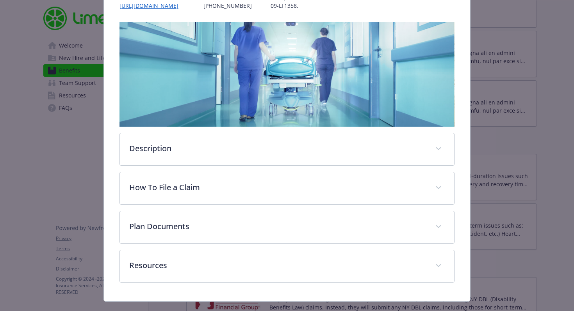  What do you see at coordinates (277, 149) in the screenshot?
I see `p: Description` at bounding box center [277, 149].